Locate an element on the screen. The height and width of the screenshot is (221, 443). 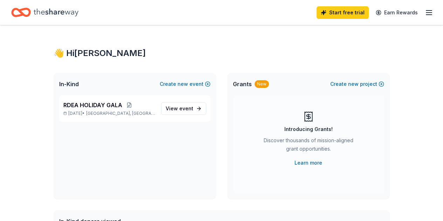
a: View event is located at coordinates (184, 109).